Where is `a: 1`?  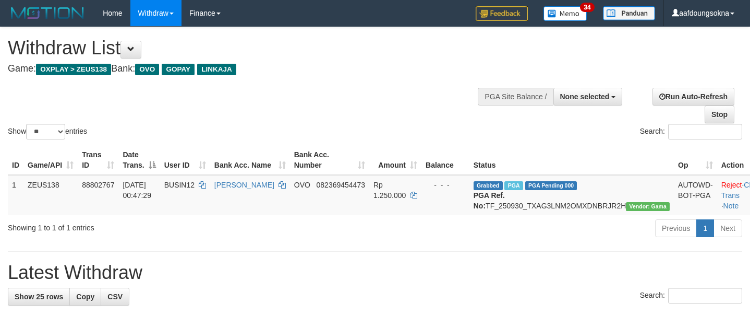 a: 1 is located at coordinates (705, 228).